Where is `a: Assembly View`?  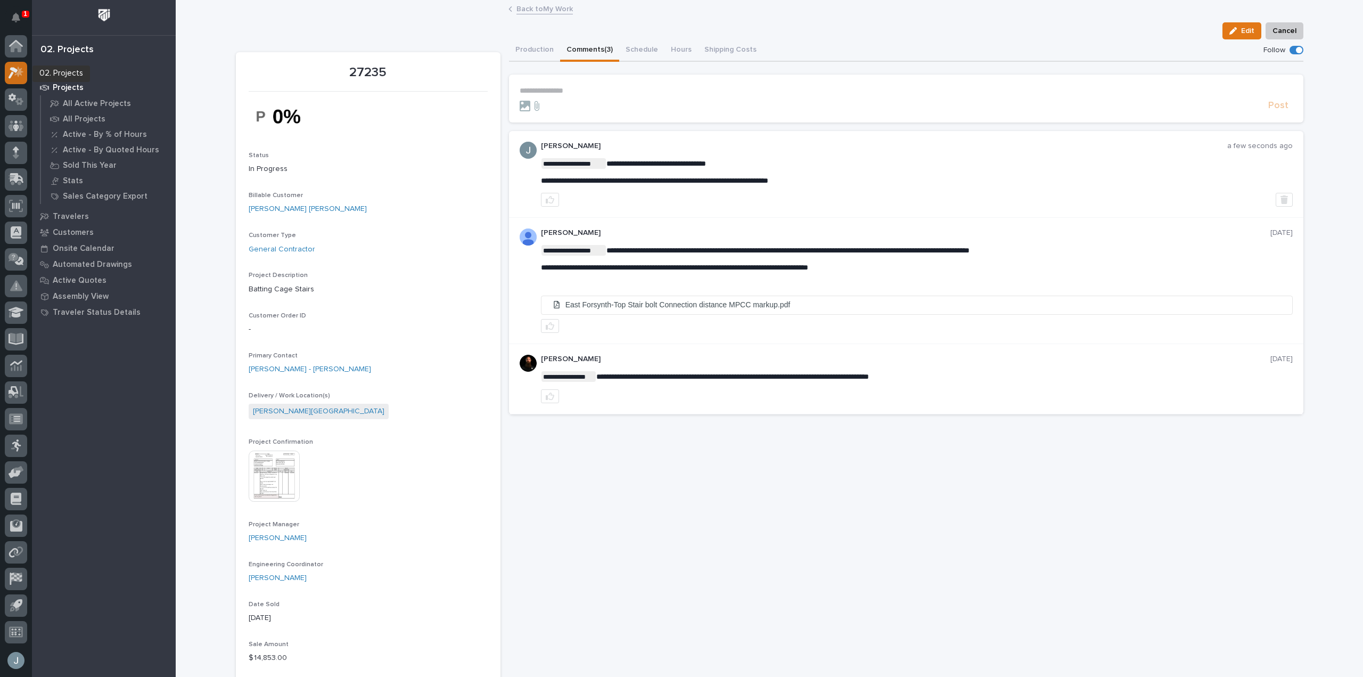 a: Assembly View is located at coordinates (104, 296).